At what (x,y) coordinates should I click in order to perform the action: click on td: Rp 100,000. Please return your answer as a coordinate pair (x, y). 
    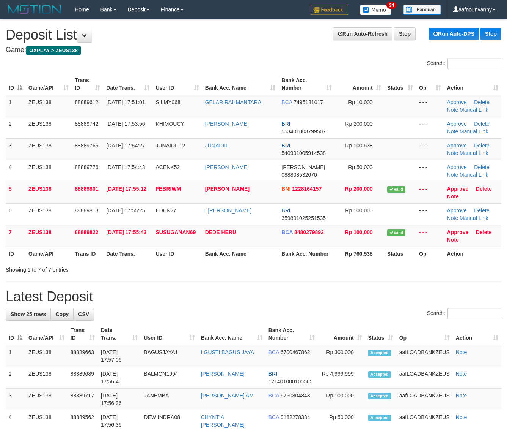
    Looking at the image, I should click on (342, 399).